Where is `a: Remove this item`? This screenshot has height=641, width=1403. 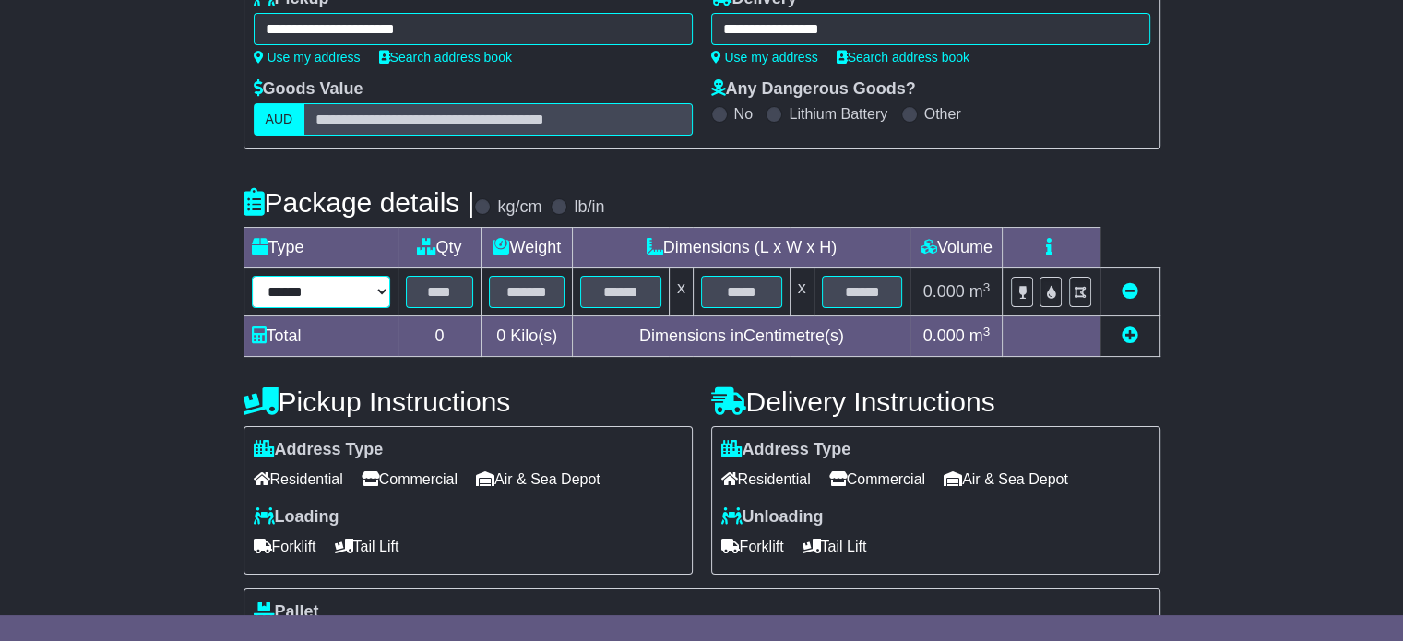 a: Remove this item is located at coordinates (1130, 291).